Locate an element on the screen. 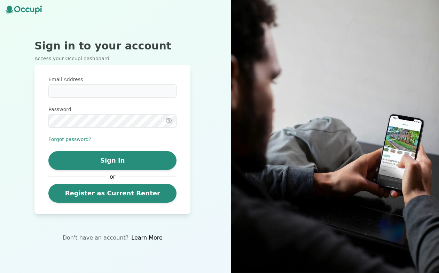  p: Access your Occupi dashboard is located at coordinates (112, 58).